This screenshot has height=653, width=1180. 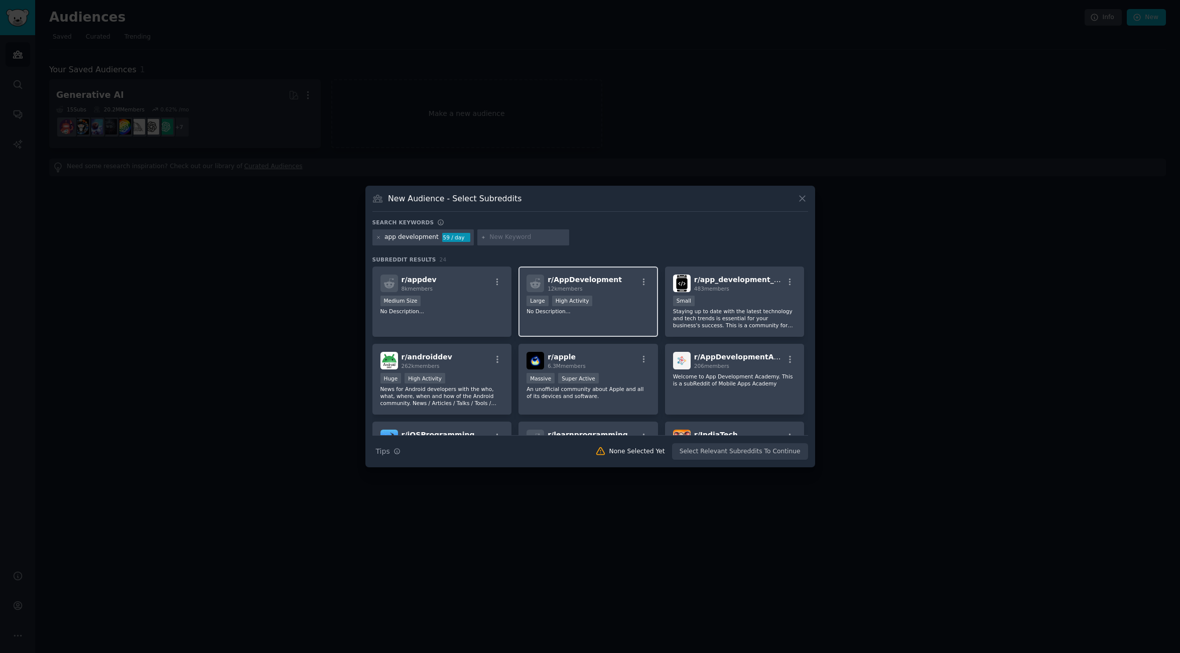 What do you see at coordinates (421, 366) in the screenshot?
I see `span: 262k members` at bounding box center [421, 366].